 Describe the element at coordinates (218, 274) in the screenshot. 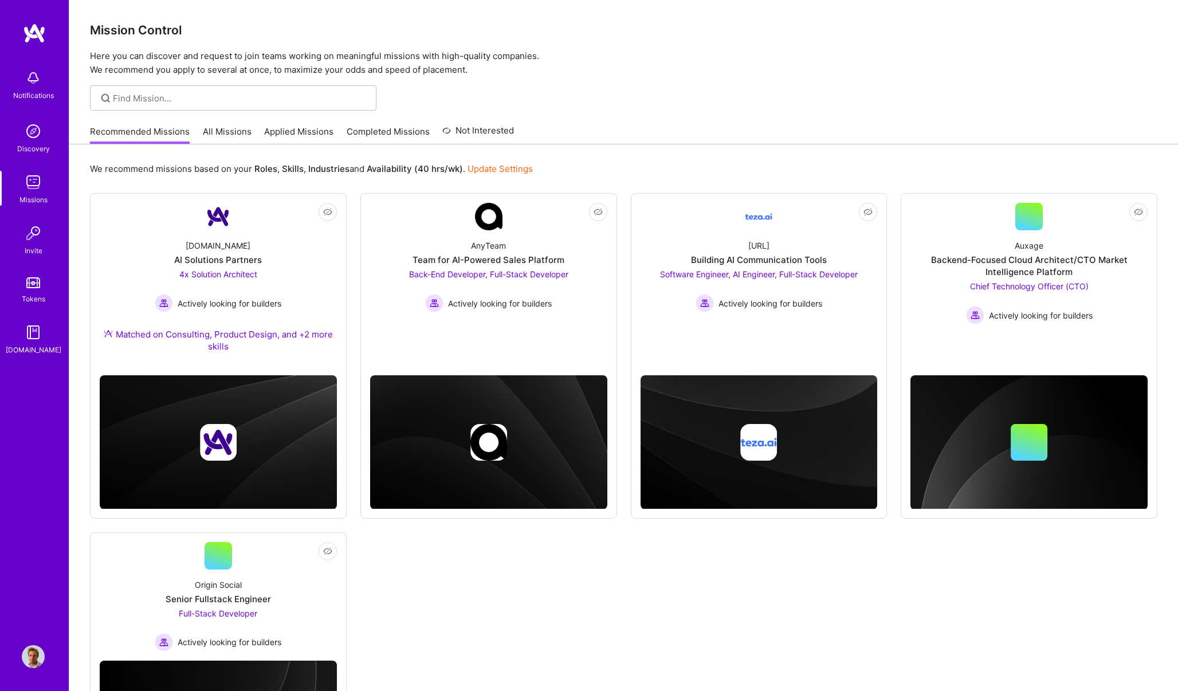

I see `span: 4x Solution Architect` at that location.